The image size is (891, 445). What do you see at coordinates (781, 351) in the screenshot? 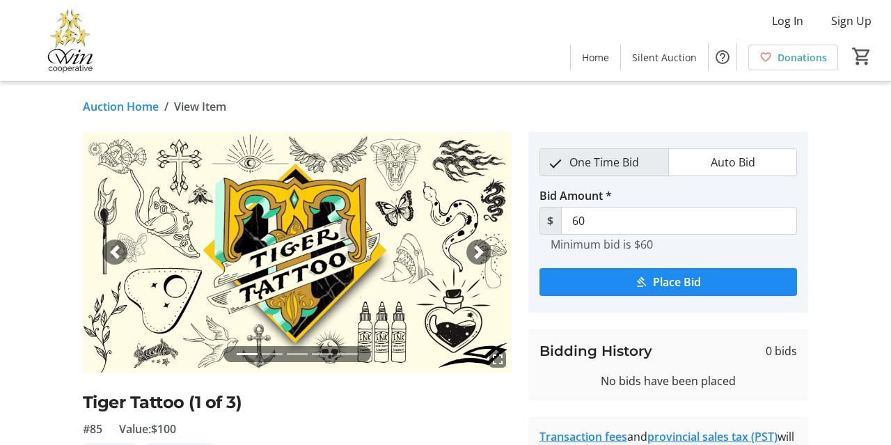
I see `span: 0 bids` at bounding box center [781, 351].